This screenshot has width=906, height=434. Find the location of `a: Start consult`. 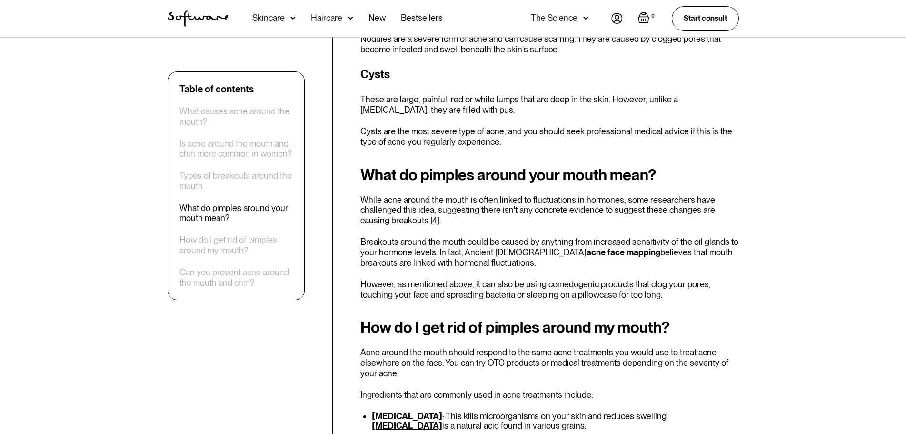

a: Start consult is located at coordinates (705, 18).